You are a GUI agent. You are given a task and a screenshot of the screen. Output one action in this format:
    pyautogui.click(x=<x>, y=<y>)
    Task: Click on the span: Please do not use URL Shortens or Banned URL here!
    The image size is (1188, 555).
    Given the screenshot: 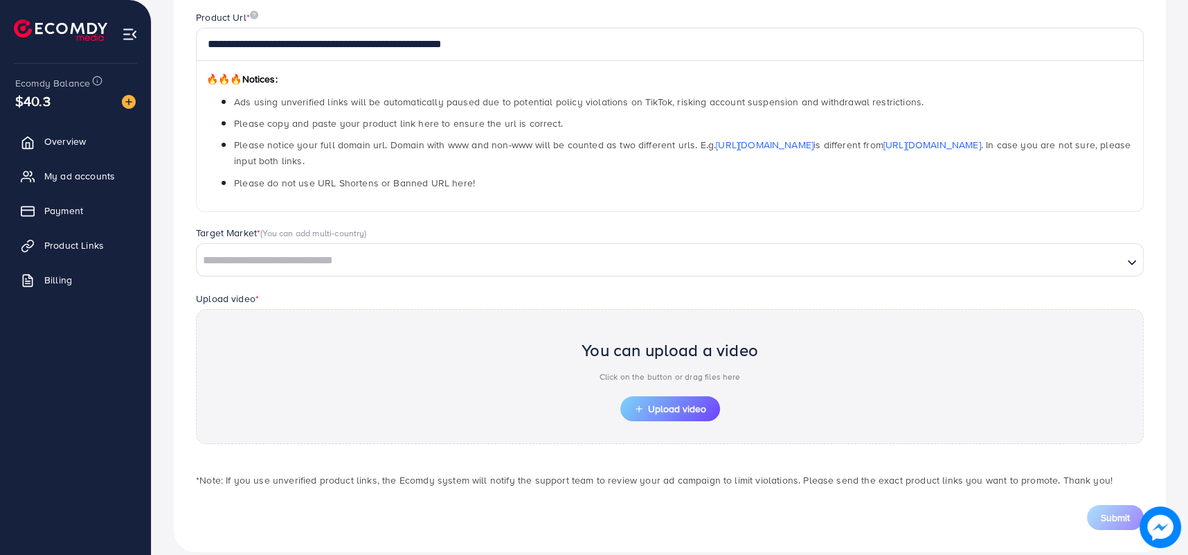 What is the action you would take?
    pyautogui.click(x=355, y=183)
    